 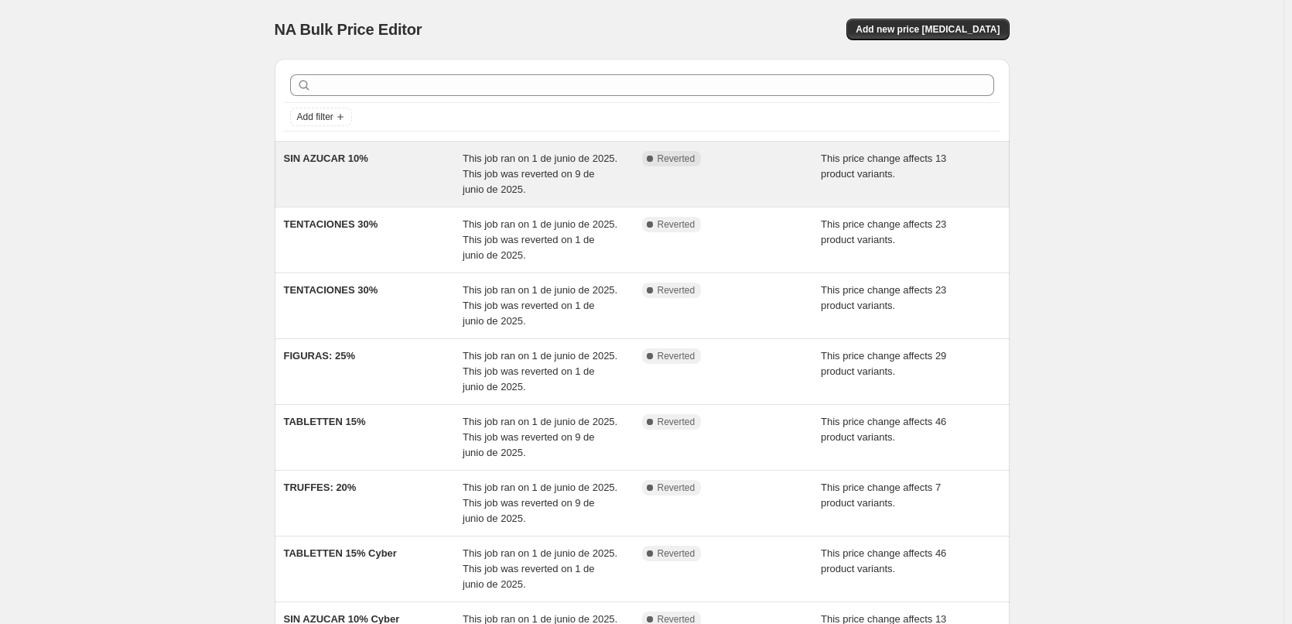 I want to click on span: TABLETTEN 15% Cyber, so click(x=340, y=552).